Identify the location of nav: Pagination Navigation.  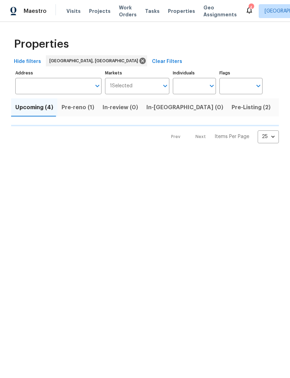
(221, 137).